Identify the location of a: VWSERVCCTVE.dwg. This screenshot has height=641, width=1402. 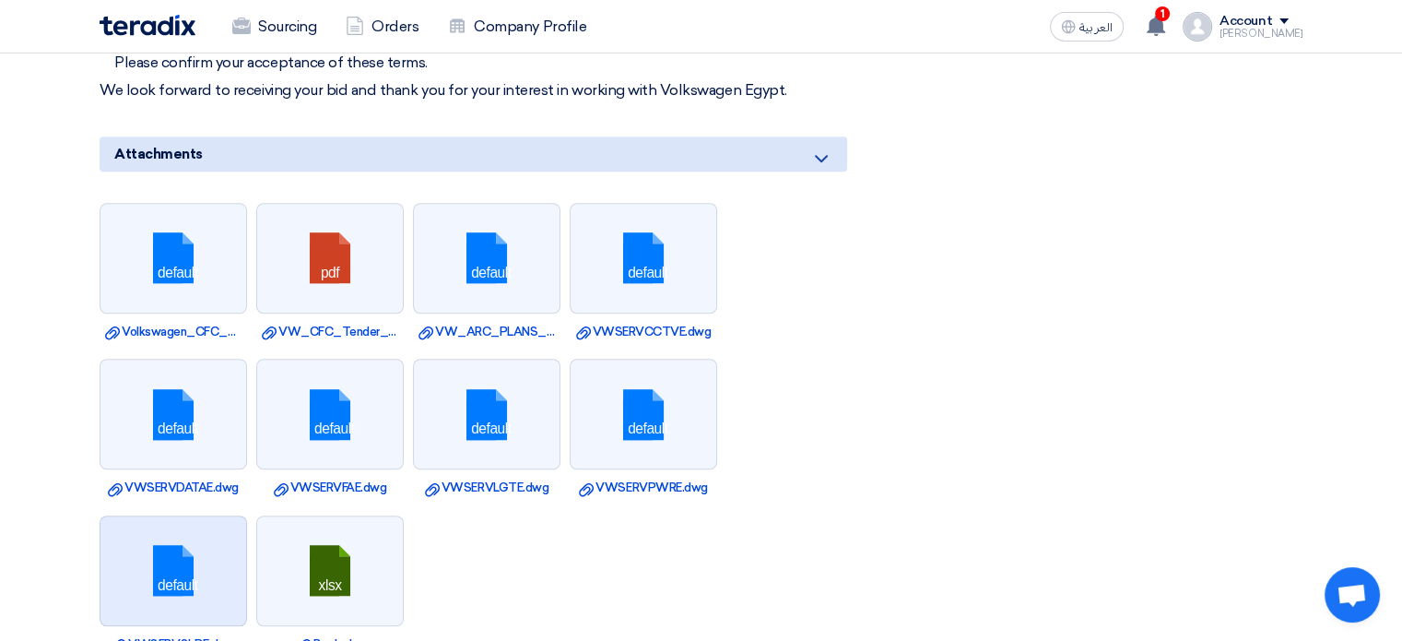
(644, 332).